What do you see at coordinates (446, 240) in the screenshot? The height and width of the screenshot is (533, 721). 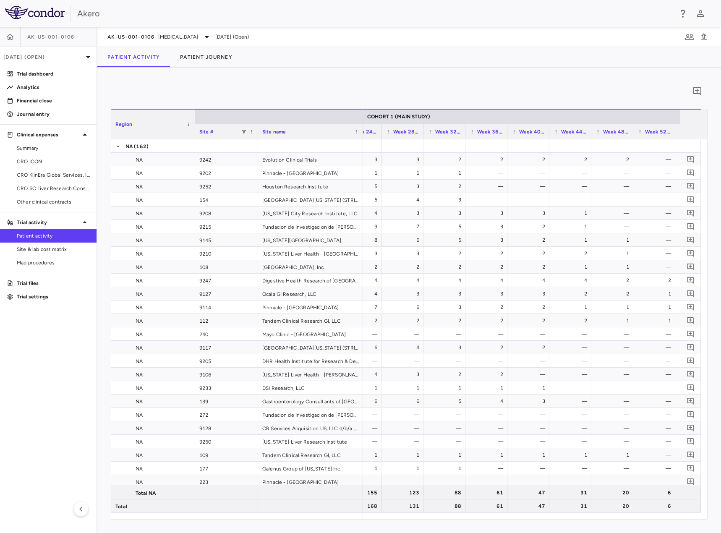 I see `div: 5` at bounding box center [446, 240].